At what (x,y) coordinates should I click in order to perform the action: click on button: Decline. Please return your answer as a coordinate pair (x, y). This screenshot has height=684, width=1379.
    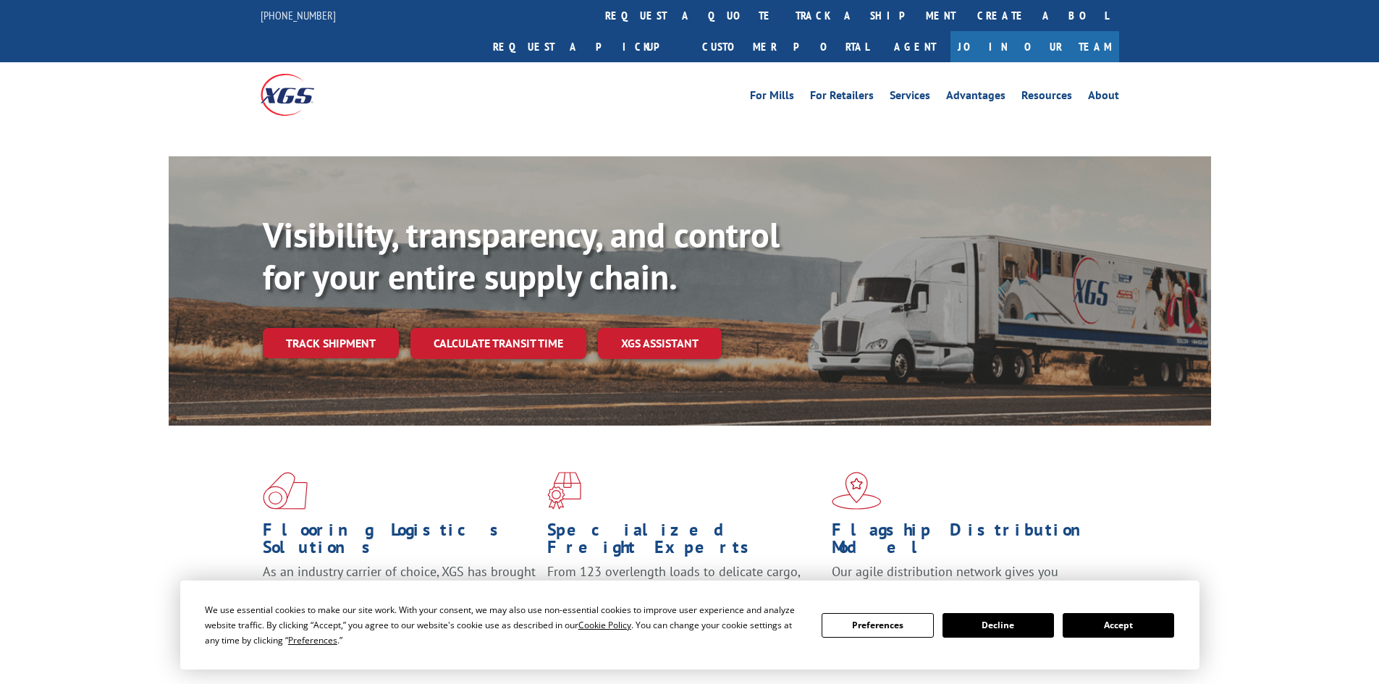
    Looking at the image, I should click on (998, 626).